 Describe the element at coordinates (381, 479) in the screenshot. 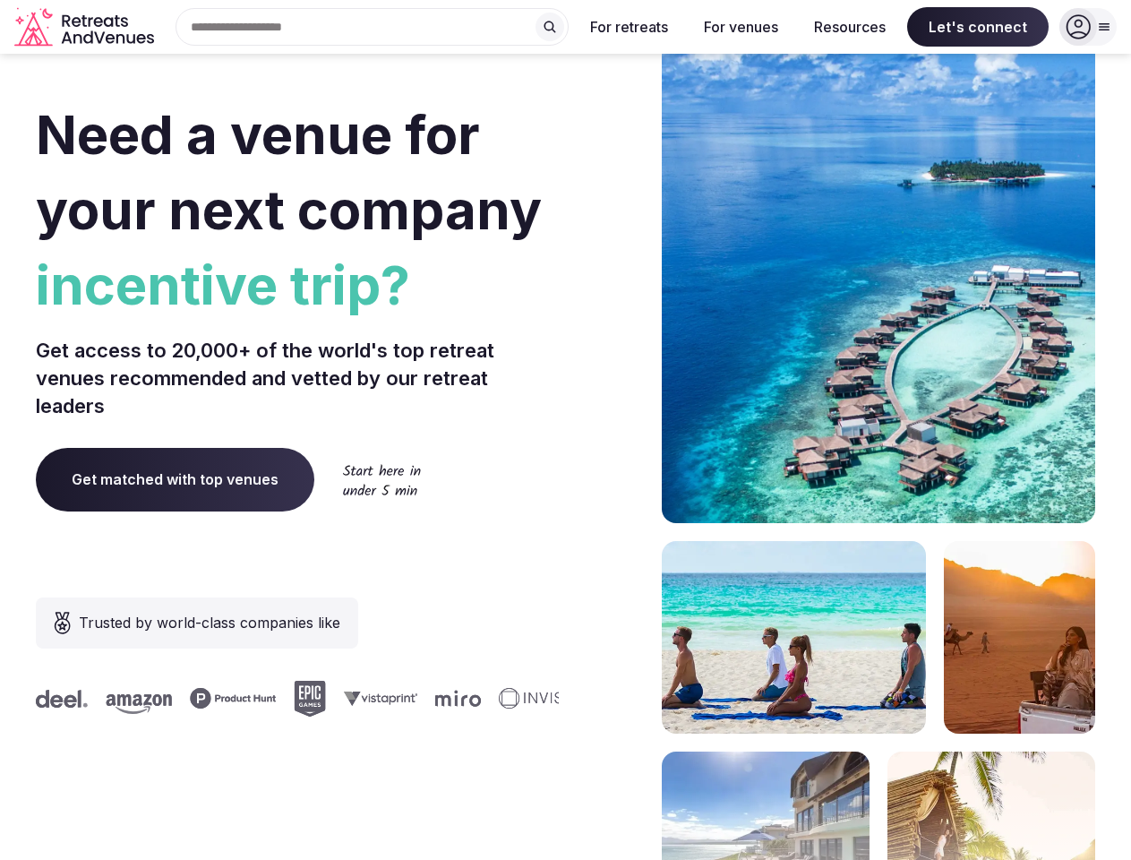

I see `img: Start here in under 5 min` at that location.